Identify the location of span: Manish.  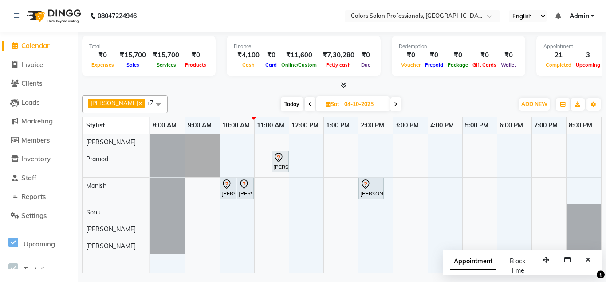
(96, 185).